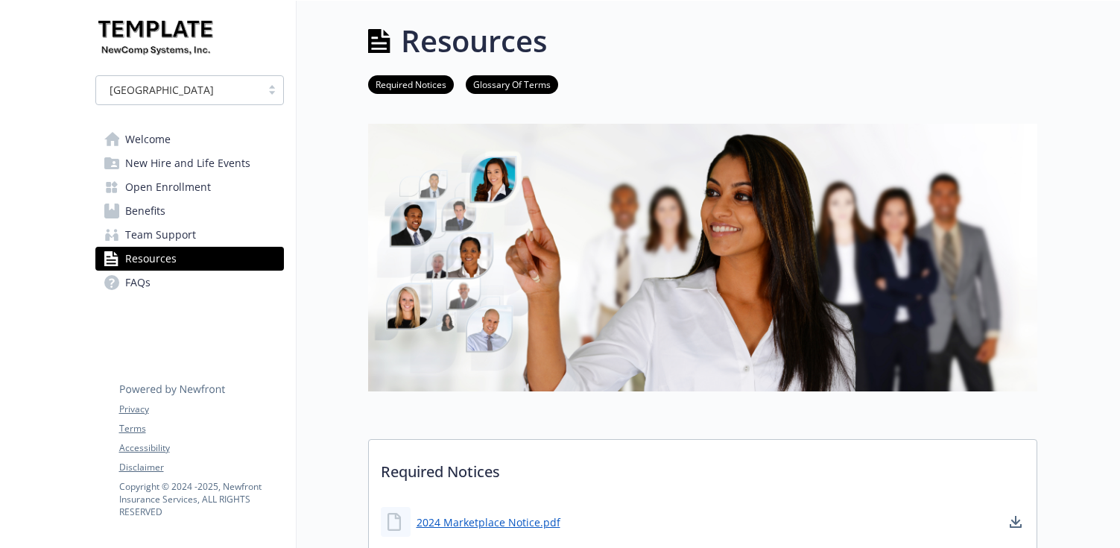 The height and width of the screenshot is (548, 1120). I want to click on p: Copyright © 2024 - 2025 , Newfront Insurance Services, ALL RIGHTS RESERVED, so click(201, 498).